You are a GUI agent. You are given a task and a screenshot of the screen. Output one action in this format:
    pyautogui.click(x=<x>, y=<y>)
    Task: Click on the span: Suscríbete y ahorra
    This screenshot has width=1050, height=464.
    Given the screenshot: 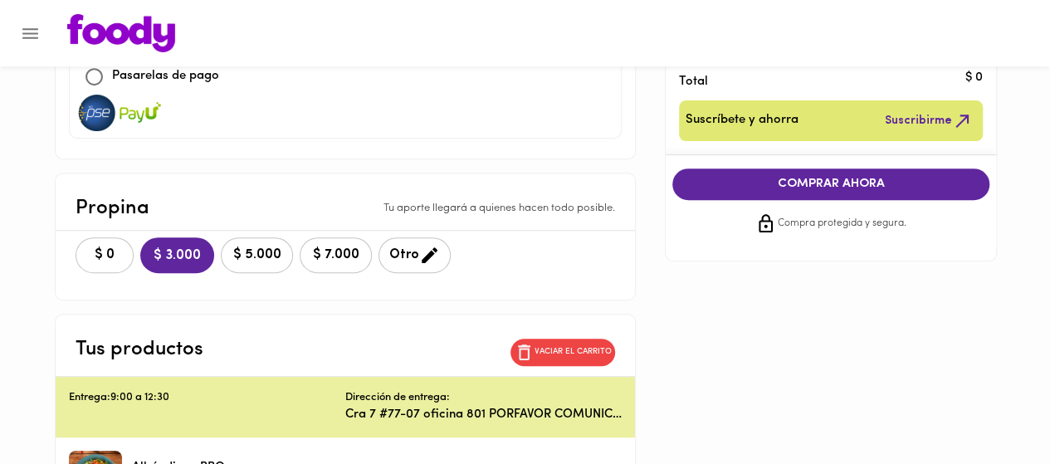 What is the action you would take?
    pyautogui.click(x=742, y=120)
    